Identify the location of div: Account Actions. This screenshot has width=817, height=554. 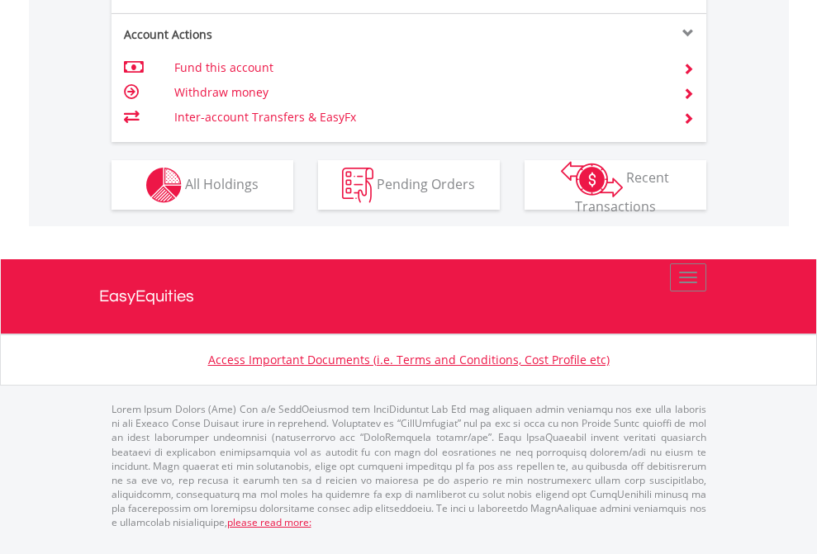
(260, 35).